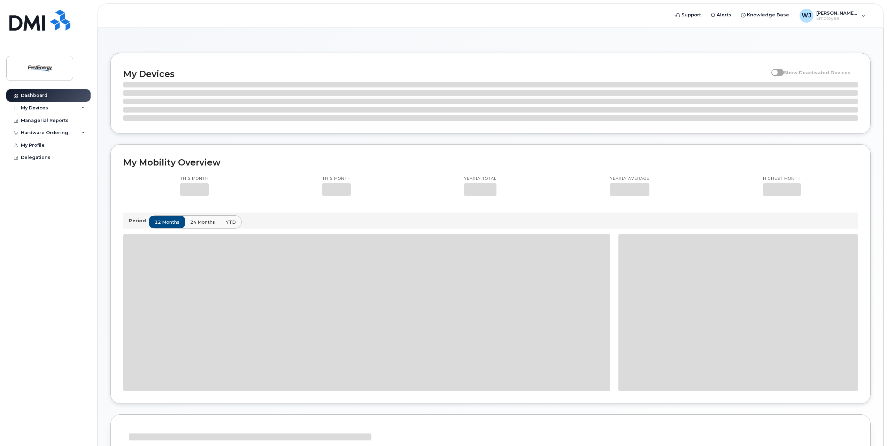 This screenshot has width=887, height=446. I want to click on p: Period, so click(139, 221).